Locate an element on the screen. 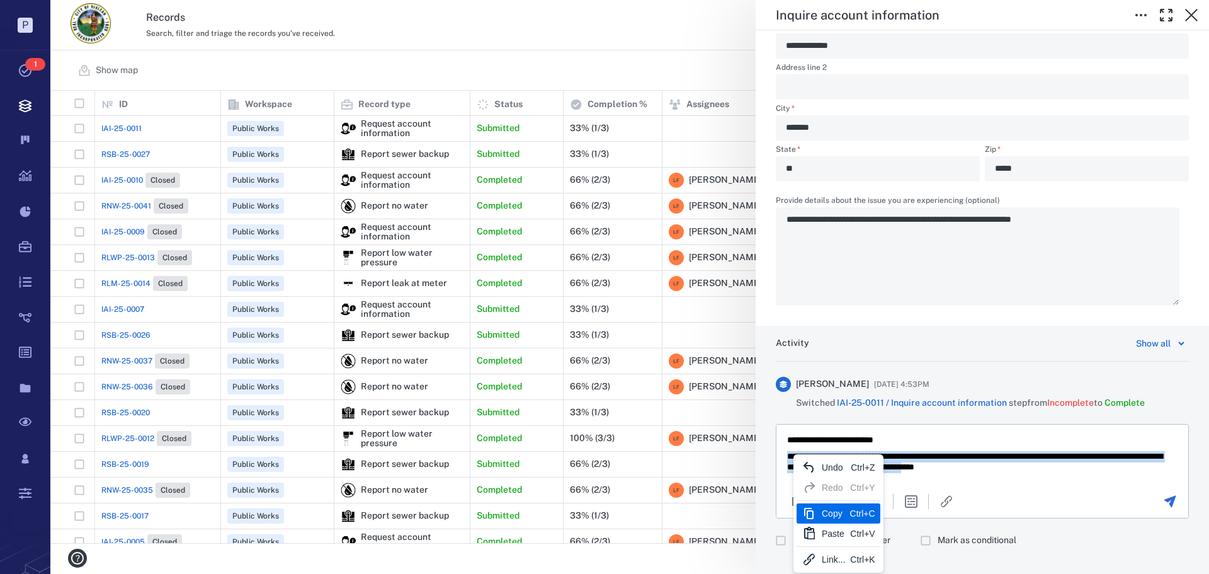  button: Toggle Fullscreen is located at coordinates (1166, 15).